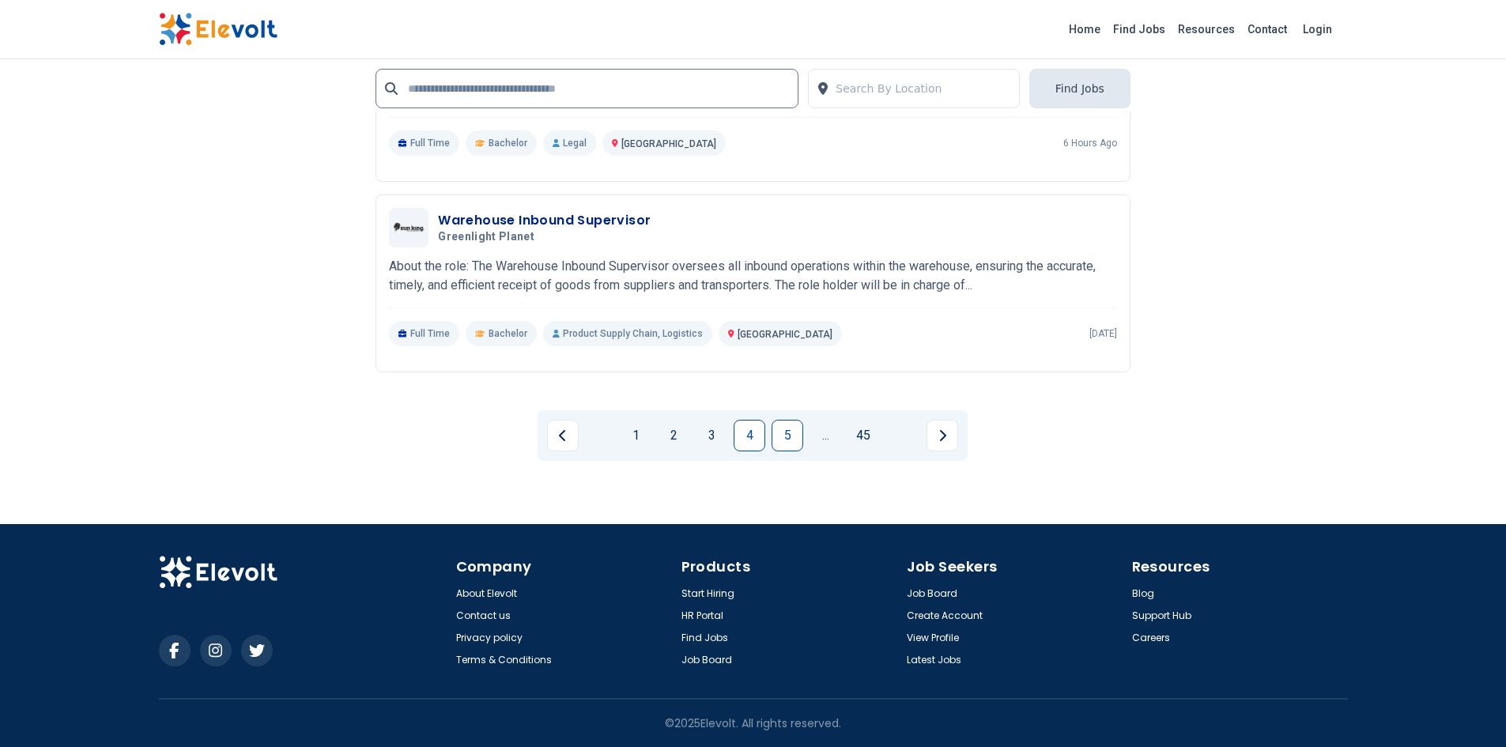 The width and height of the screenshot is (1506, 747). Describe the element at coordinates (674, 436) in the screenshot. I see `a: Page 2` at that location.